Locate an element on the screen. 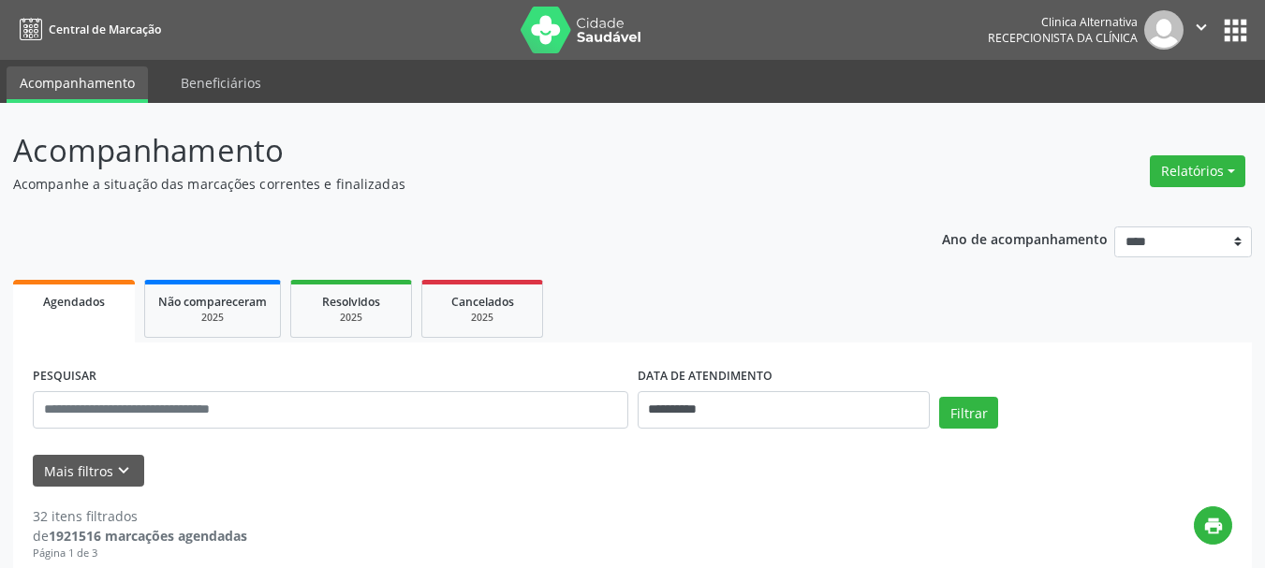  label: DATA DE ATENDIMENTO is located at coordinates (705, 376).